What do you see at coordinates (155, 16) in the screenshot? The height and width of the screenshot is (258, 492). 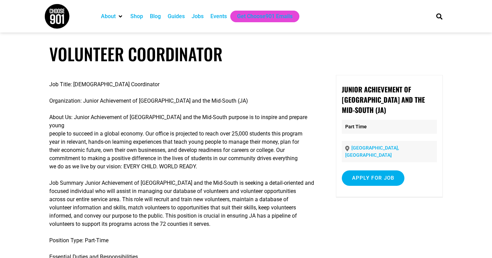 I see `a: Blog` at bounding box center [155, 16].